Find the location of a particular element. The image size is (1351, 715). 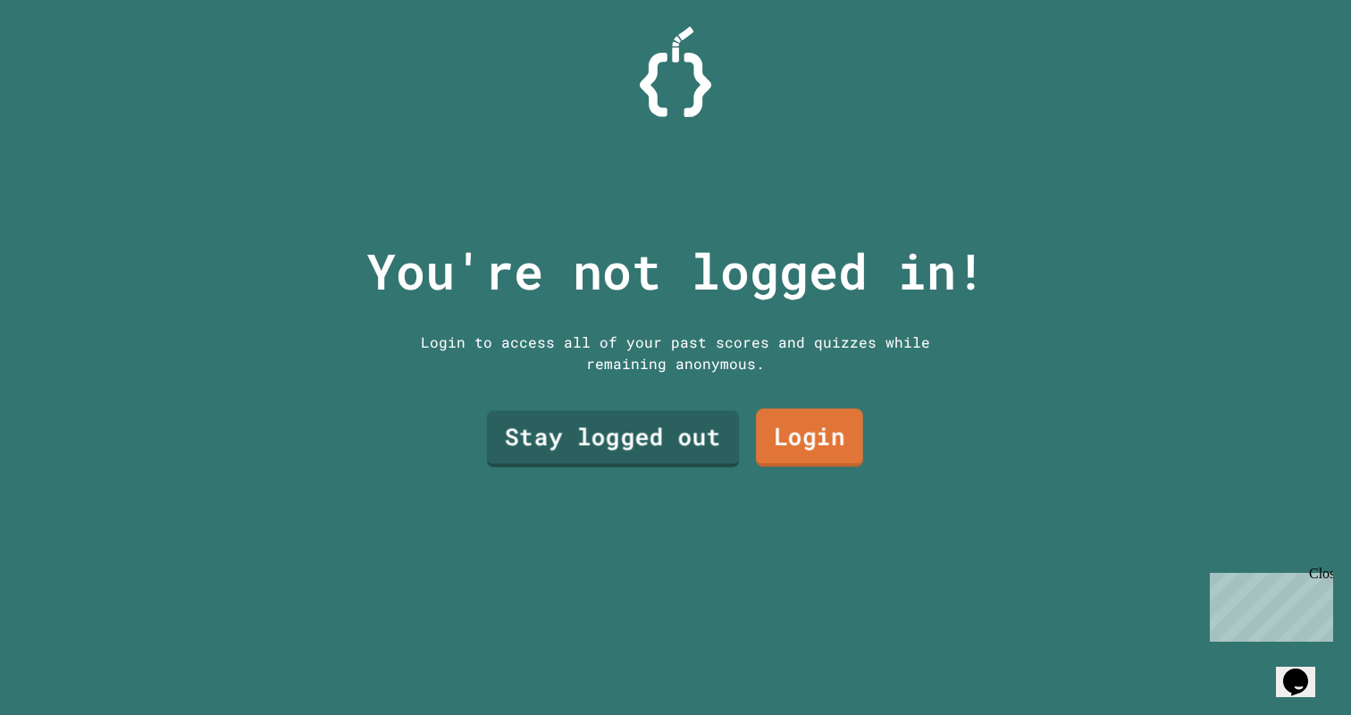

p: You're not logged in! is located at coordinates (676, 271).